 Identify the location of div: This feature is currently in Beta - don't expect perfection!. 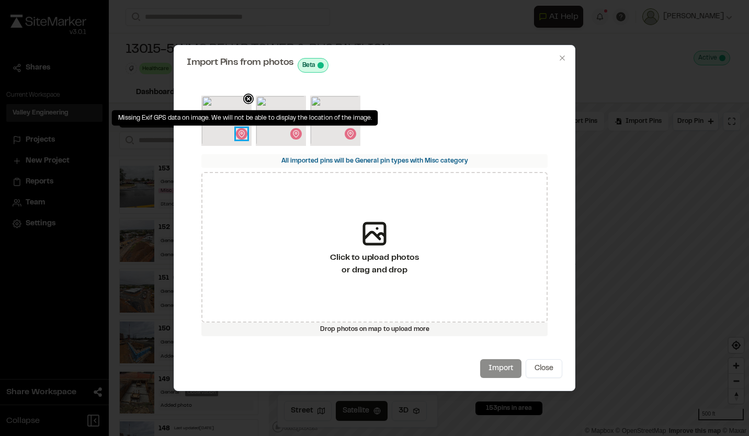
(313, 65).